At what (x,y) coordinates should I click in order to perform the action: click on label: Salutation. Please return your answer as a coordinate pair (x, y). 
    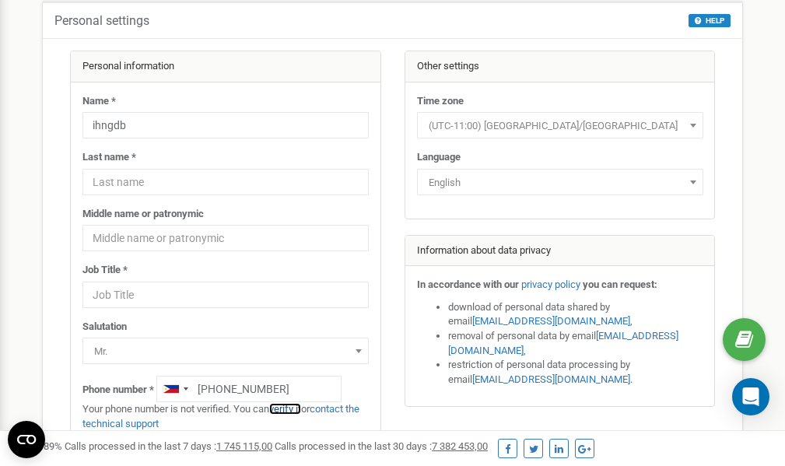
    Looking at the image, I should click on (104, 327).